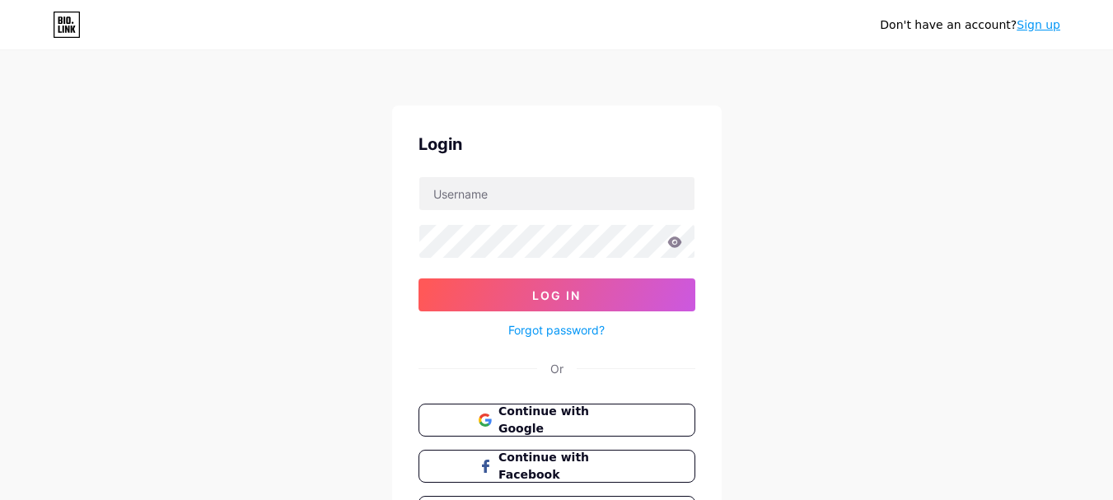 Image resolution: width=1113 pixels, height=500 pixels. I want to click on a: Continue with Google, so click(557, 420).